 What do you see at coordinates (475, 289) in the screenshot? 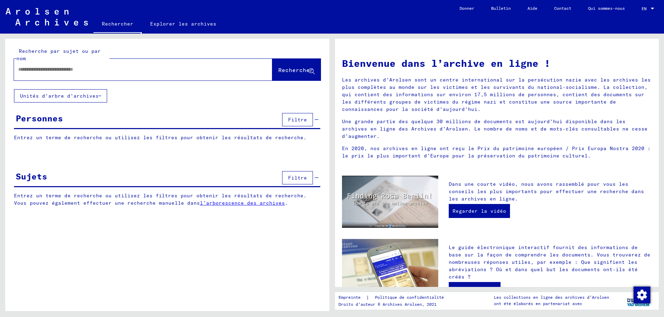
I see `a: Vers l’e-Guide` at bounding box center [475, 289].